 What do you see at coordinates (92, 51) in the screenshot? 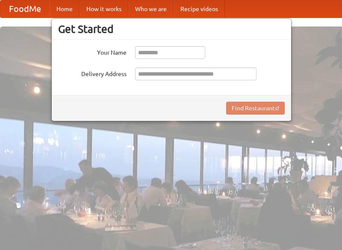
I see `label: Your Name` at bounding box center [92, 51].